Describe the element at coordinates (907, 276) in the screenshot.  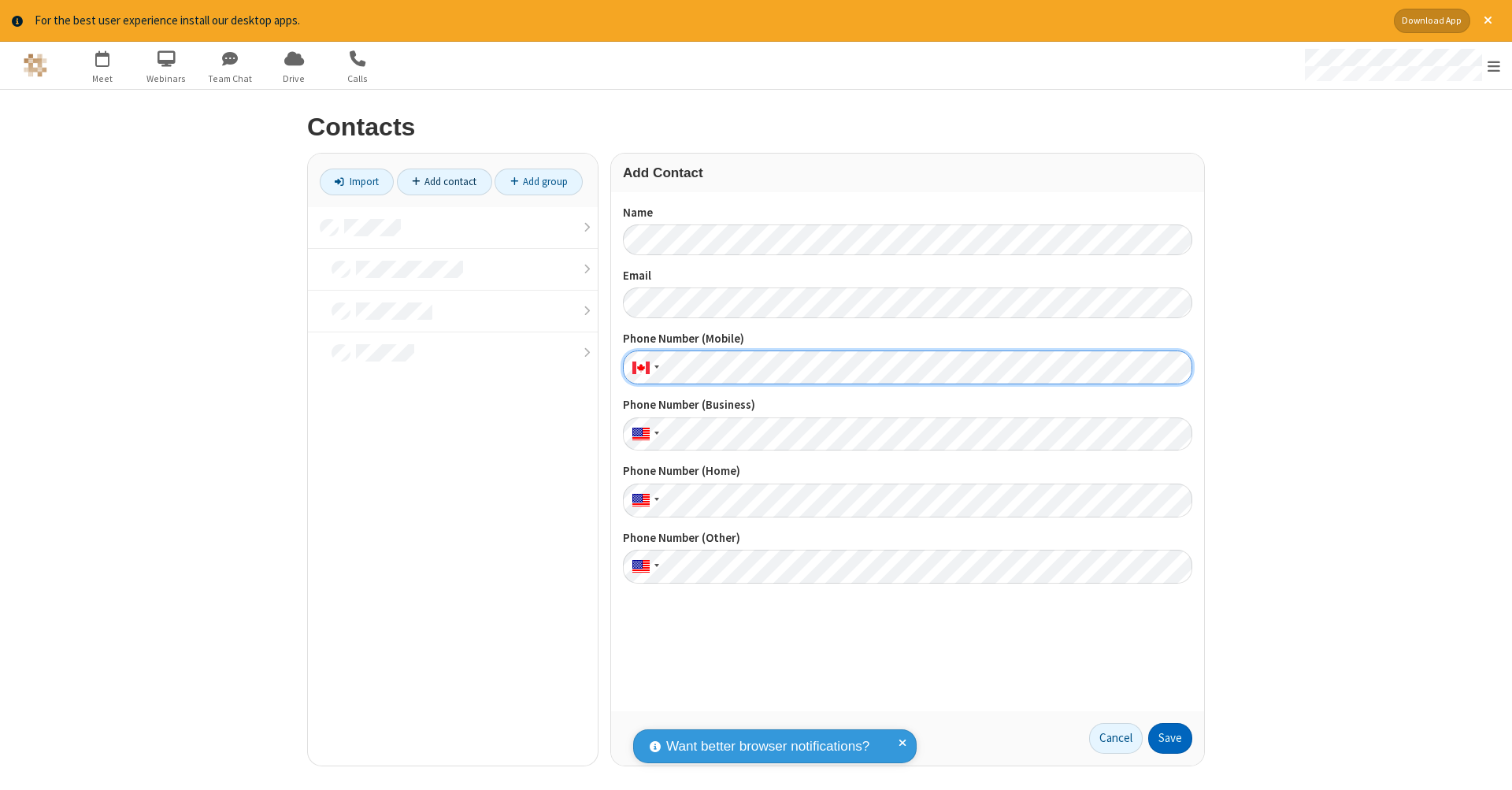
I see `label: Email` at that location.